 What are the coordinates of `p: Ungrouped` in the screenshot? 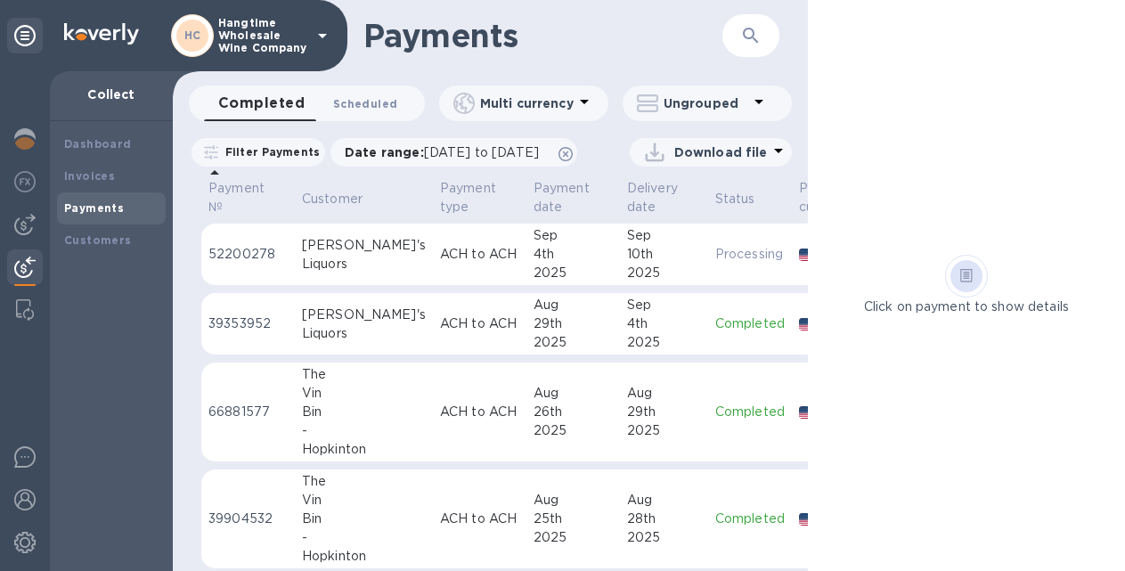 It's located at (705, 103).